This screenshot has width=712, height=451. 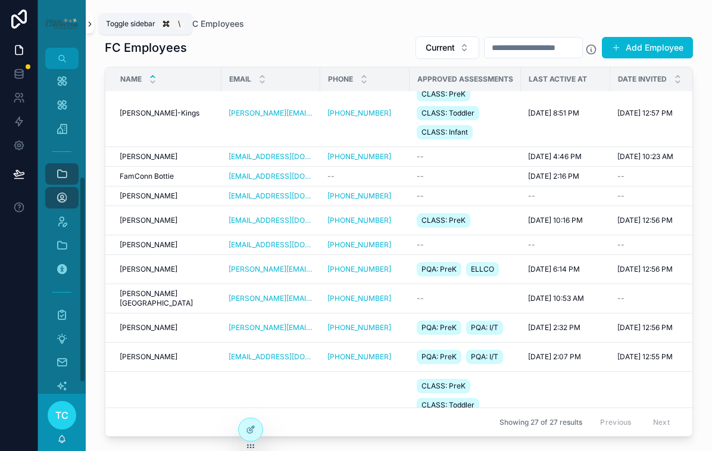 I want to click on button: Add Employee, so click(x=647, y=48).